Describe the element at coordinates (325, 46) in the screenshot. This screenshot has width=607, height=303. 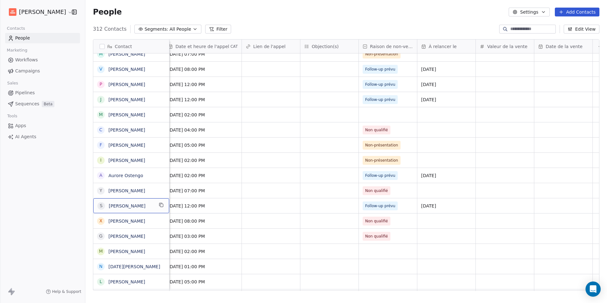
I see `span: Objection(s)` at that location.